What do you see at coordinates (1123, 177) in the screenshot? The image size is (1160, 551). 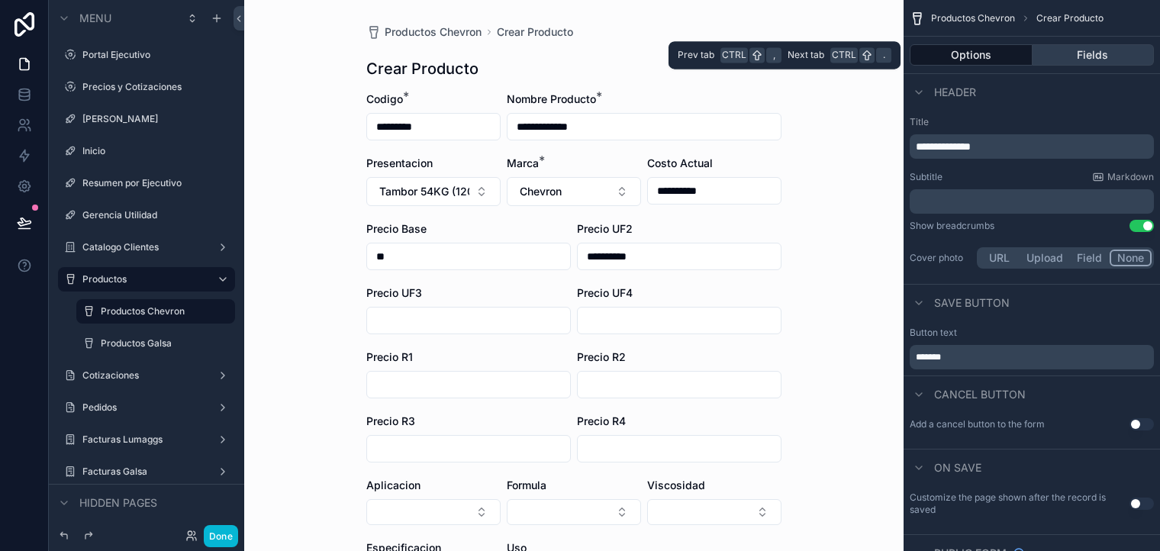 I see `a: Markdown` at bounding box center [1123, 177].